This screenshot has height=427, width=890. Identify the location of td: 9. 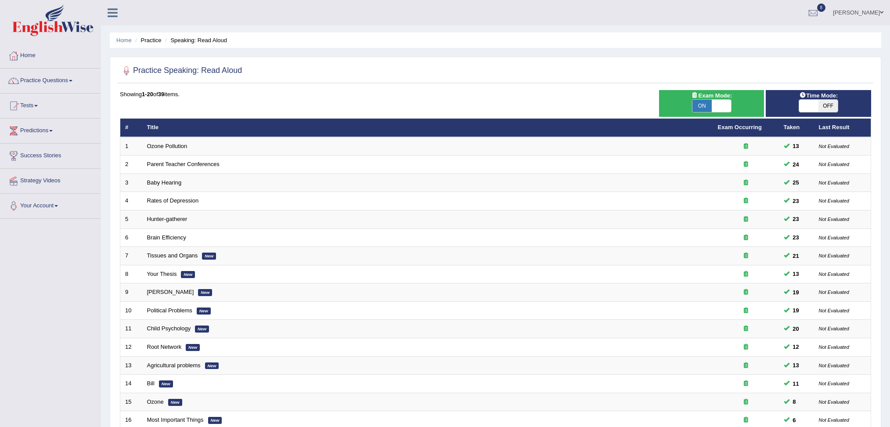
(131, 292).